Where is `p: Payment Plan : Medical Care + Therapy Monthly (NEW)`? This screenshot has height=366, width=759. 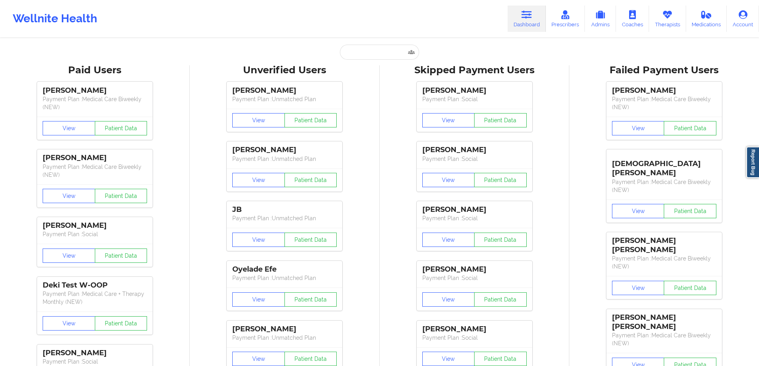
p: Payment Plan : Medical Care + Therapy Monthly (NEW) is located at coordinates (95, 298).